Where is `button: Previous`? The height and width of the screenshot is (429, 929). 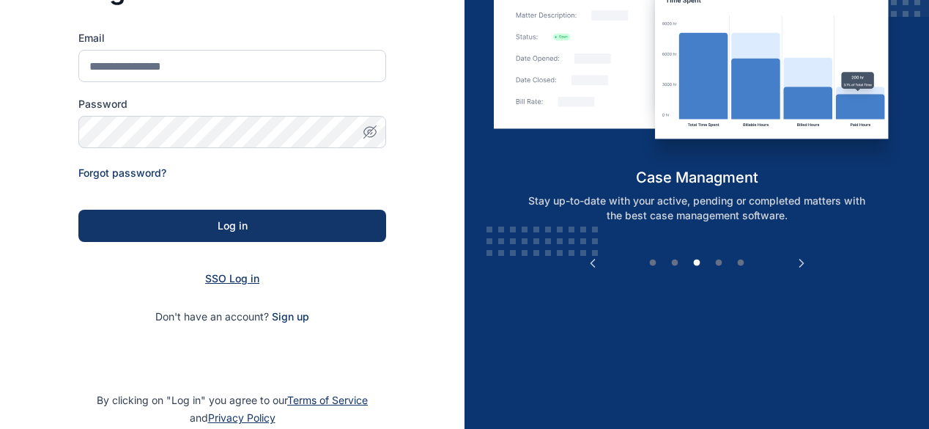
button: Previous is located at coordinates (593, 263).